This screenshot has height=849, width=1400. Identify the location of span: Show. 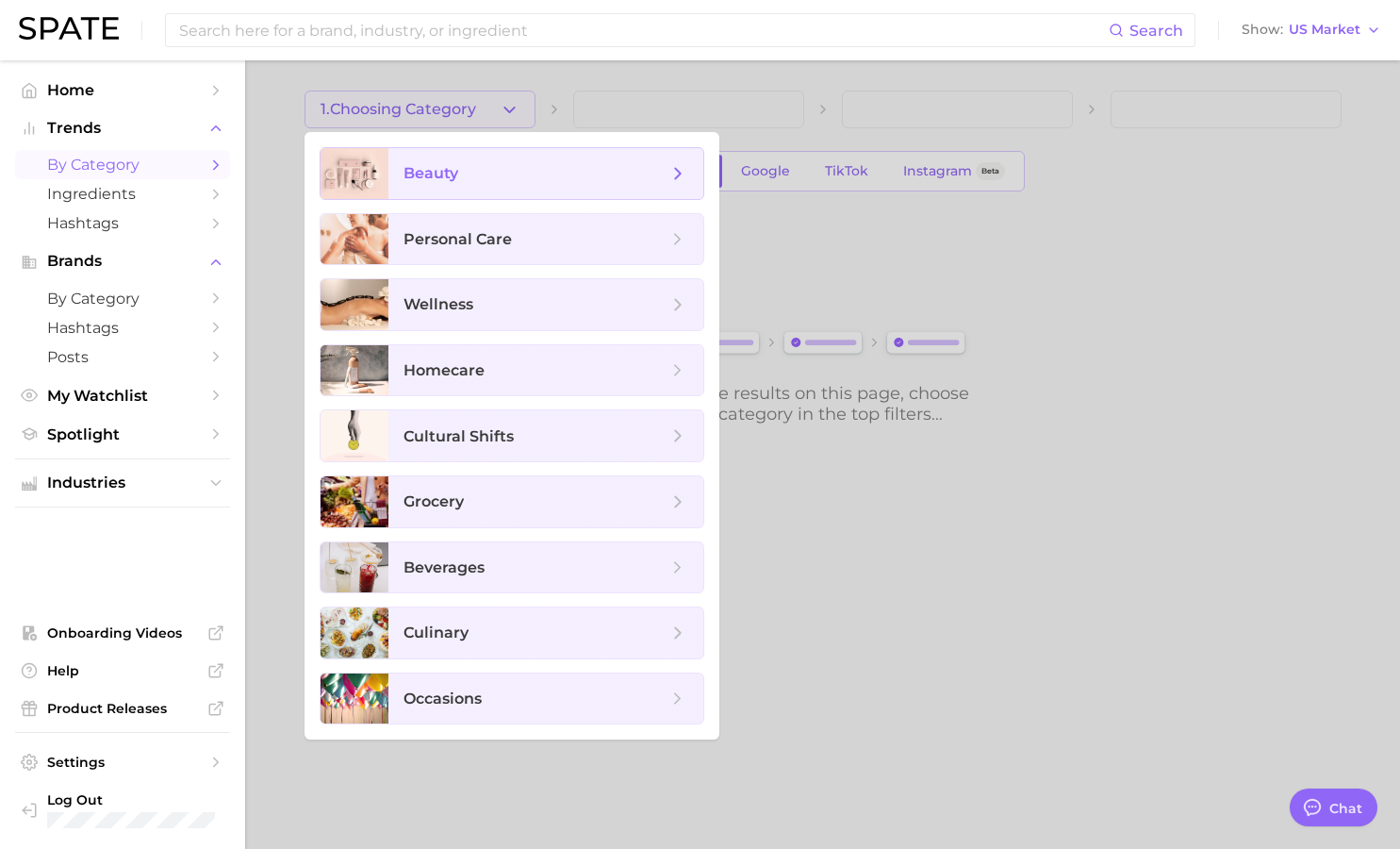
(1263, 29).